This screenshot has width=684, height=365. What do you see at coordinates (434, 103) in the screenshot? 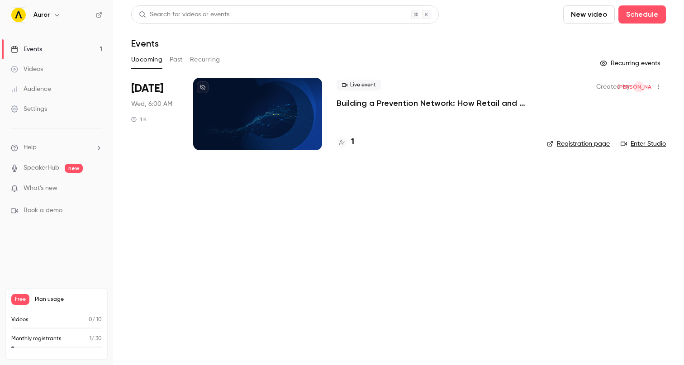
I see `a: Building a Prevention Network: How Retail and Law Enforcement Are Partnering to Stop Crime` at bounding box center [434, 103].